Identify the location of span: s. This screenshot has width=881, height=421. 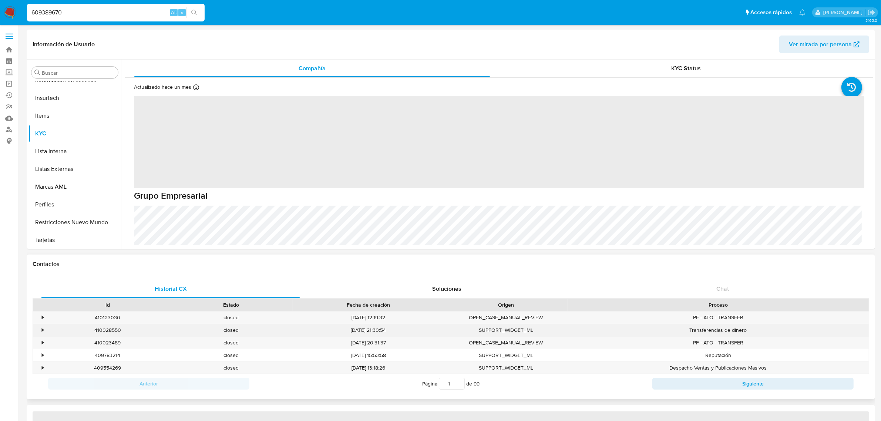
(182, 12).